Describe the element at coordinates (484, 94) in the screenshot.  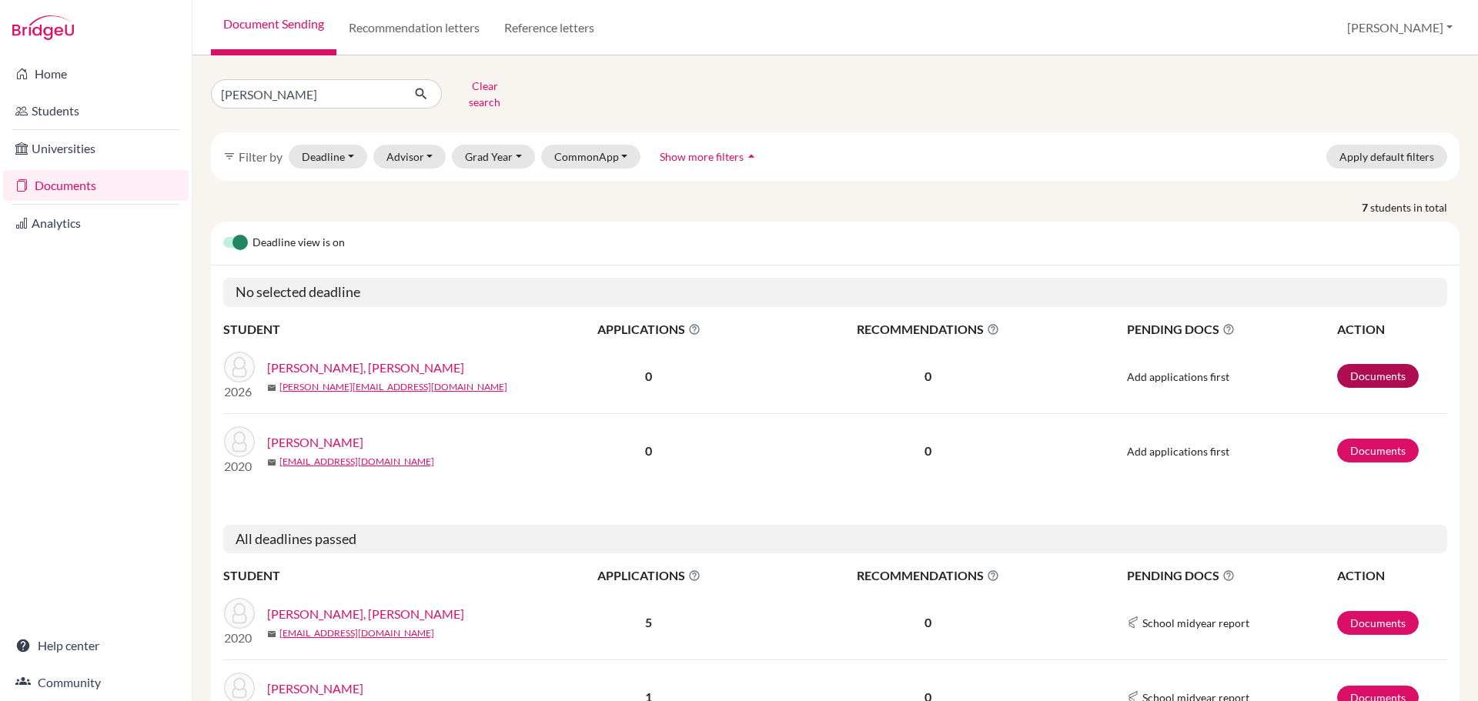
I see `button: Clear search` at that location.